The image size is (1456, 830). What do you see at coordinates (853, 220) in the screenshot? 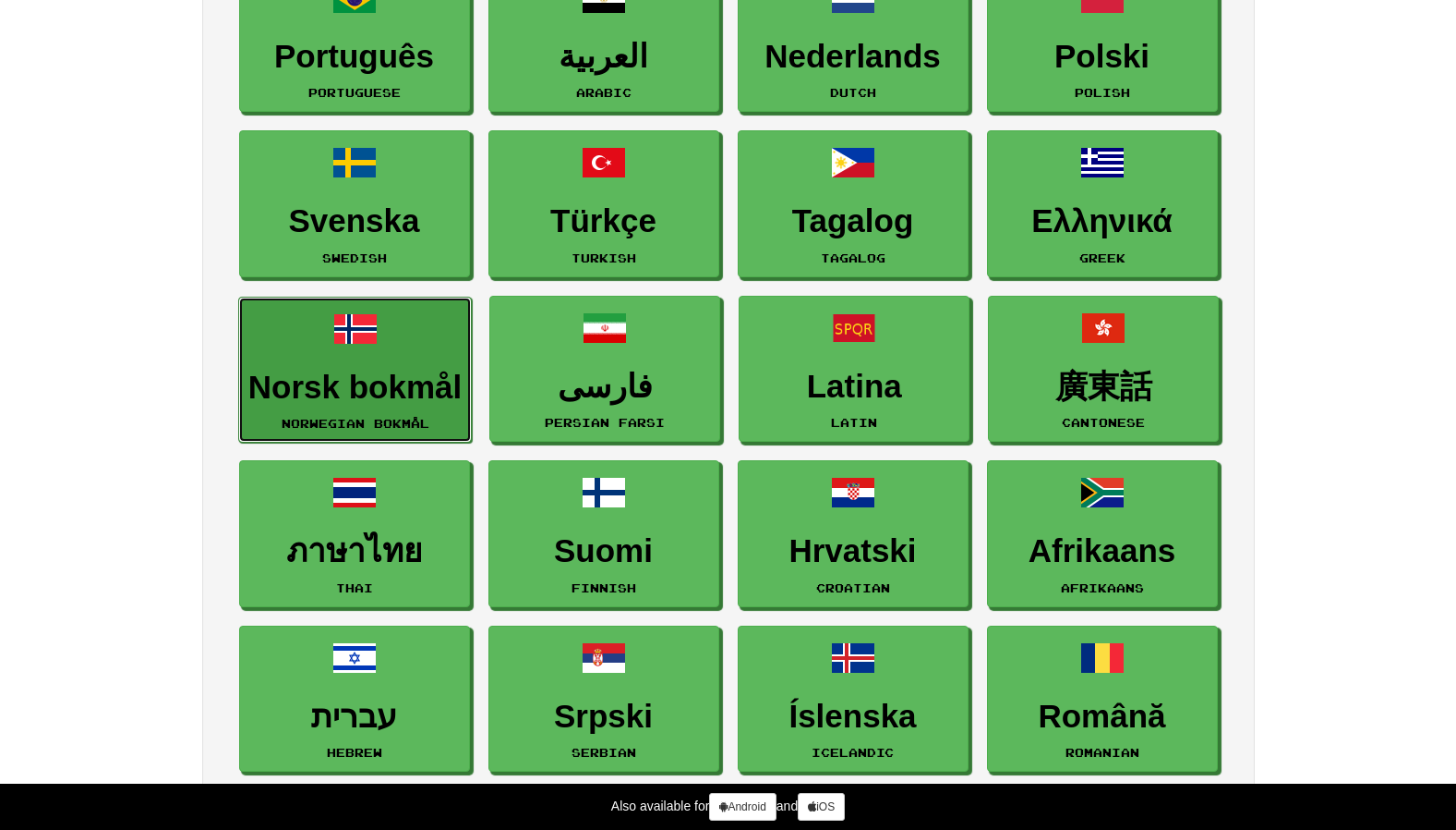
I see `h3: Tagalog` at bounding box center [853, 220].